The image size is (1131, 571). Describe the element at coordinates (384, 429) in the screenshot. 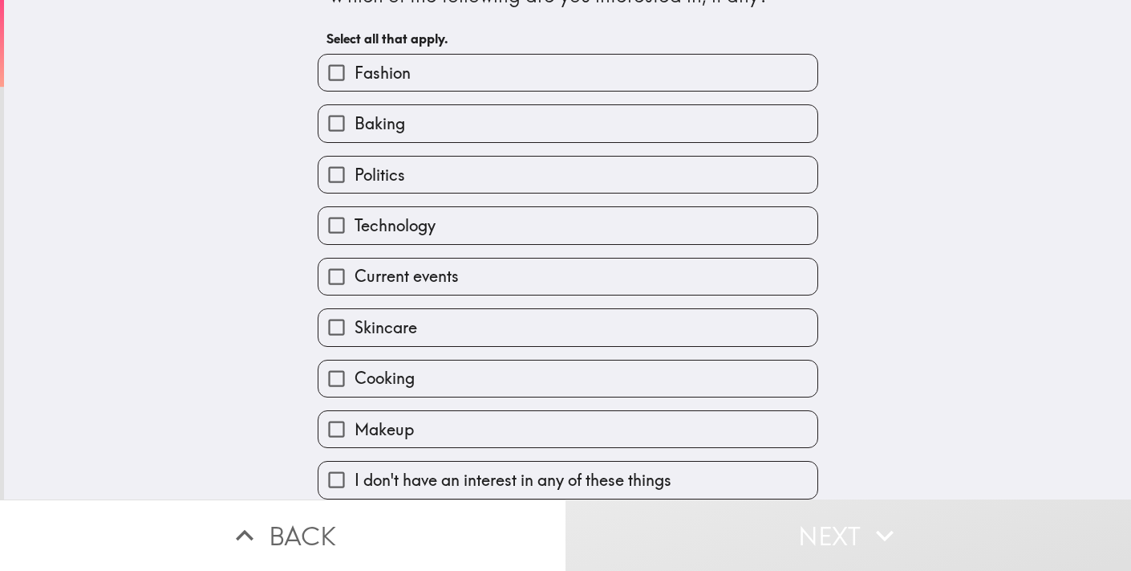

I see `span: Makeup` at that location.